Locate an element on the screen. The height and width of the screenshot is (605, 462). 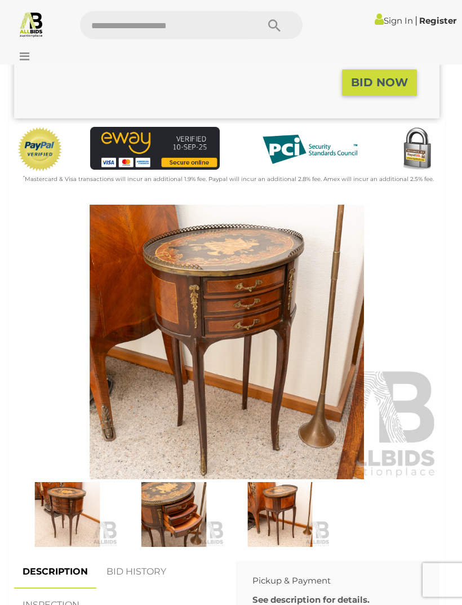
h2: Pickup & Payment is located at coordinates (338, 581).